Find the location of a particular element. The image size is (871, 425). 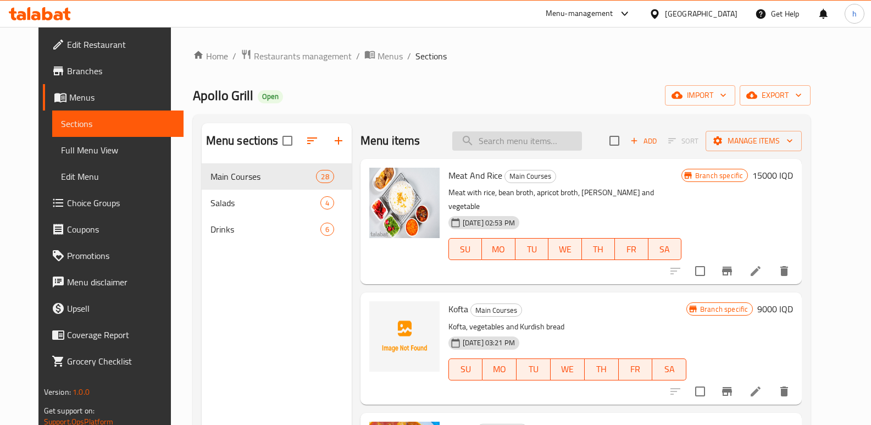

span: 6 is located at coordinates (327, 229).